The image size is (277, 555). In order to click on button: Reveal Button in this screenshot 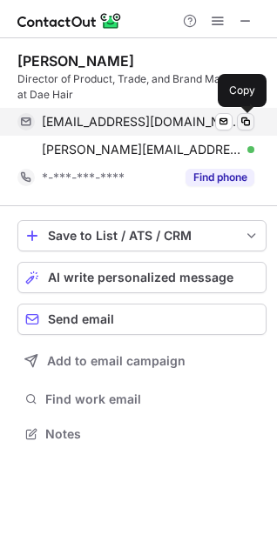, I will do `click(219, 178)`.